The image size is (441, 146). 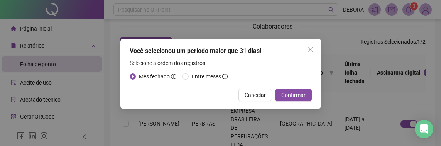 I want to click on button: Cancelar, so click(x=255, y=95).